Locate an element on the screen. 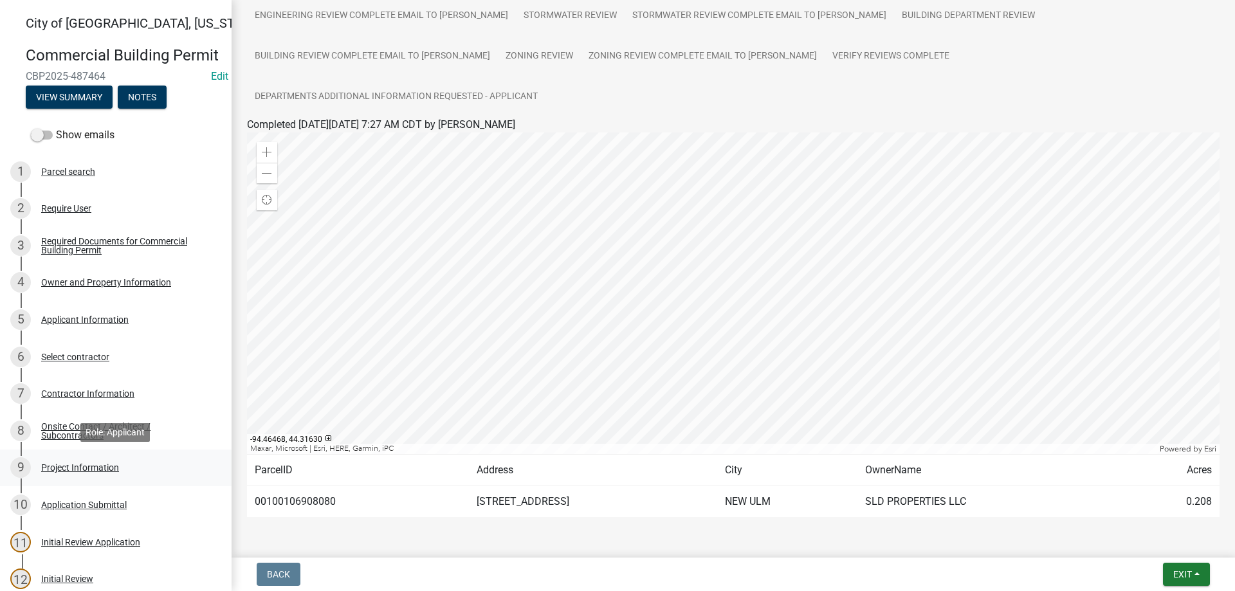  td: Acres is located at coordinates (1172, 470).